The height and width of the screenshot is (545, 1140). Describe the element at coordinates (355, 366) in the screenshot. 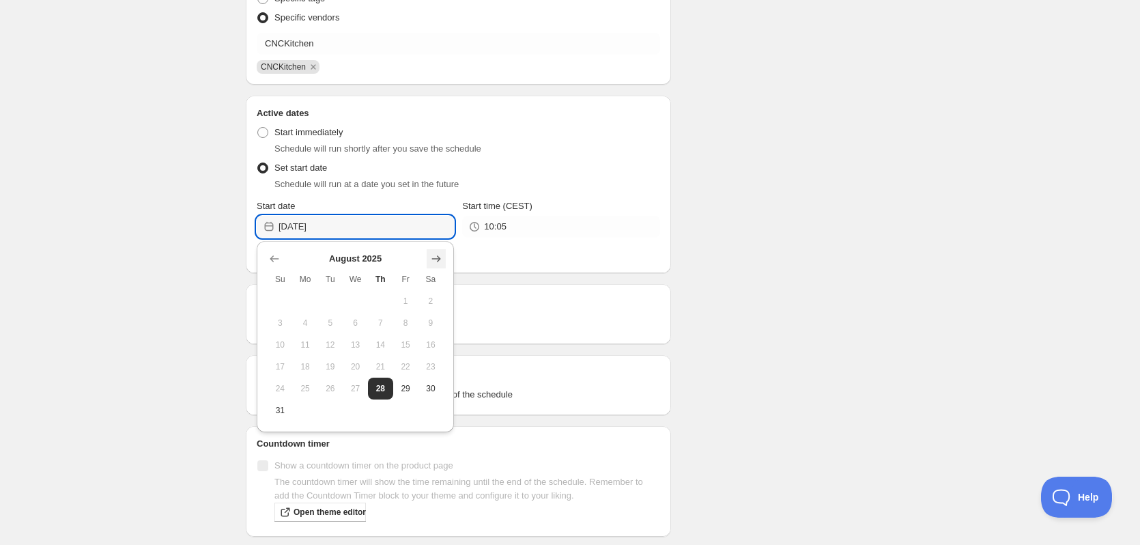

I see `button: Wednesday August 20 2025` at that location.